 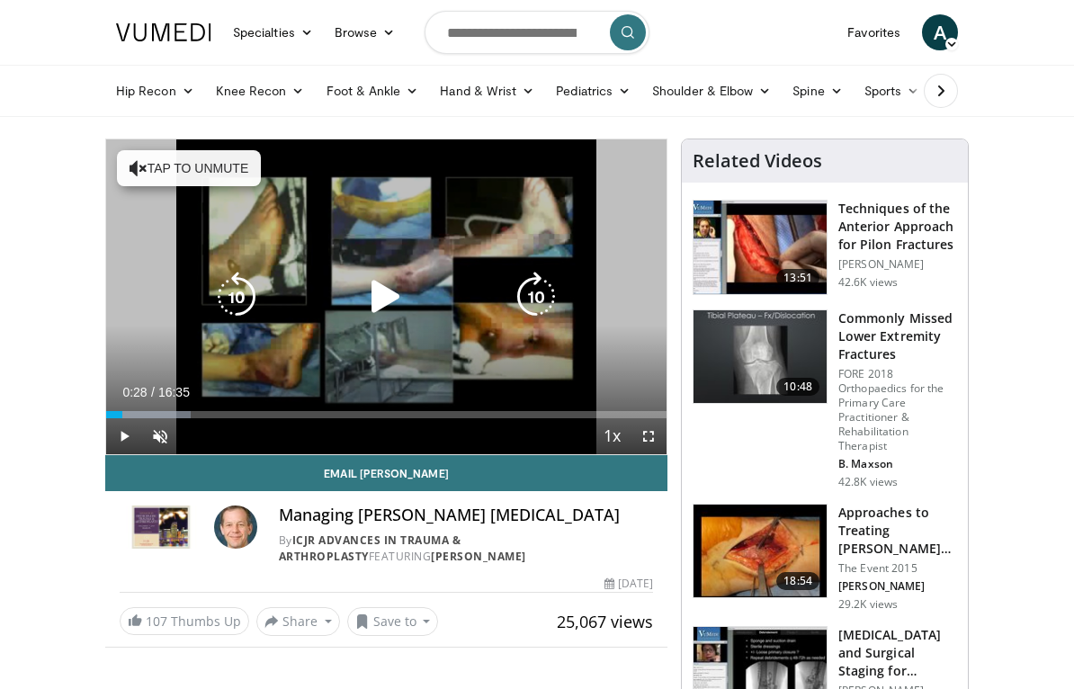 I want to click on a: Spine, so click(x=817, y=91).